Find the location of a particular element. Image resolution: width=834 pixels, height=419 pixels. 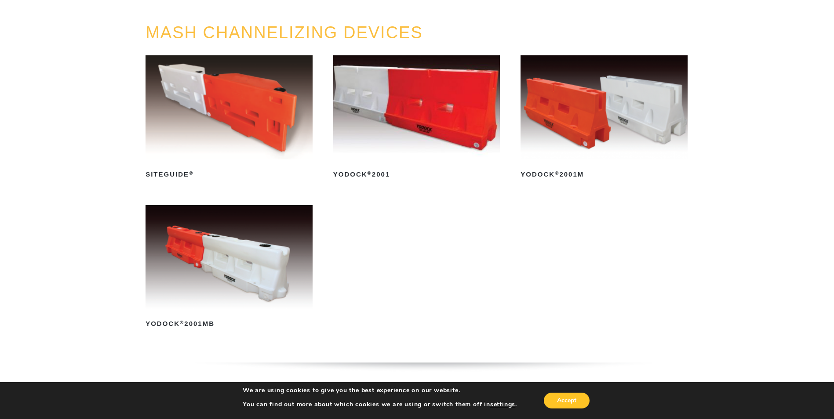

a: SiteGuide® is located at coordinates (229, 118).